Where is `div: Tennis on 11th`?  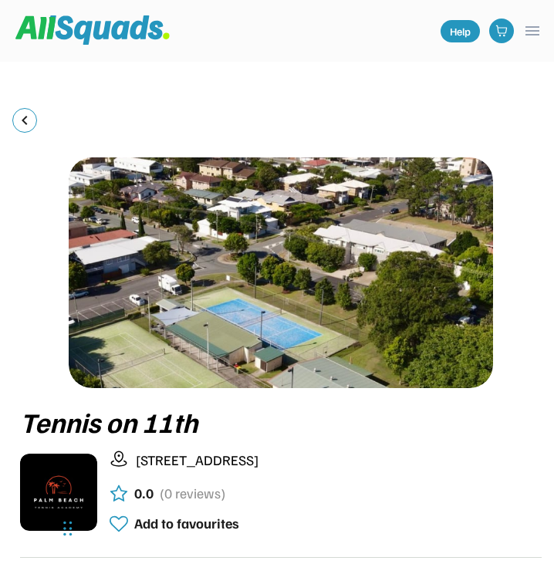 div: Tennis on 11th is located at coordinates (281, 422).